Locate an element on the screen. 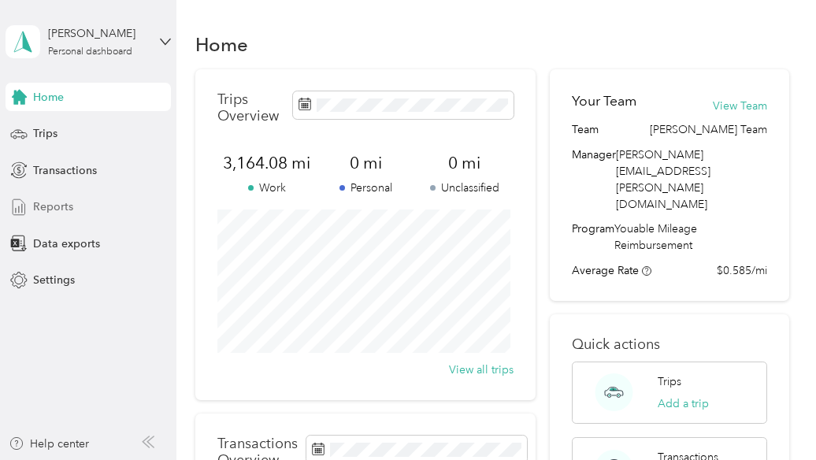  button: View all trips is located at coordinates (481, 369).